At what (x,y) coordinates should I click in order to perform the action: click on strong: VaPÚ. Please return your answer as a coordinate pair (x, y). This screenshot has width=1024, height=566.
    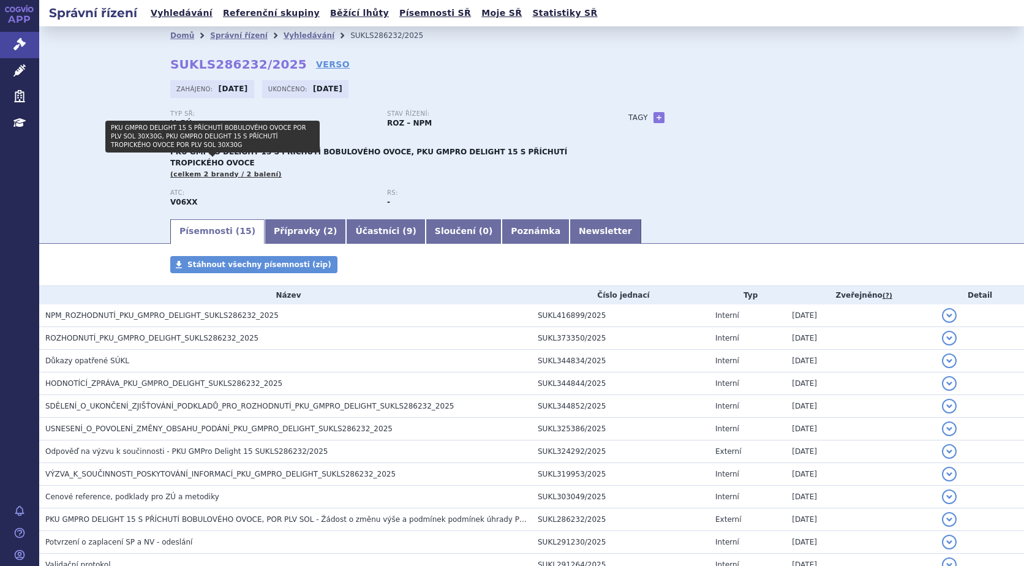
    Looking at the image, I should click on (181, 123).